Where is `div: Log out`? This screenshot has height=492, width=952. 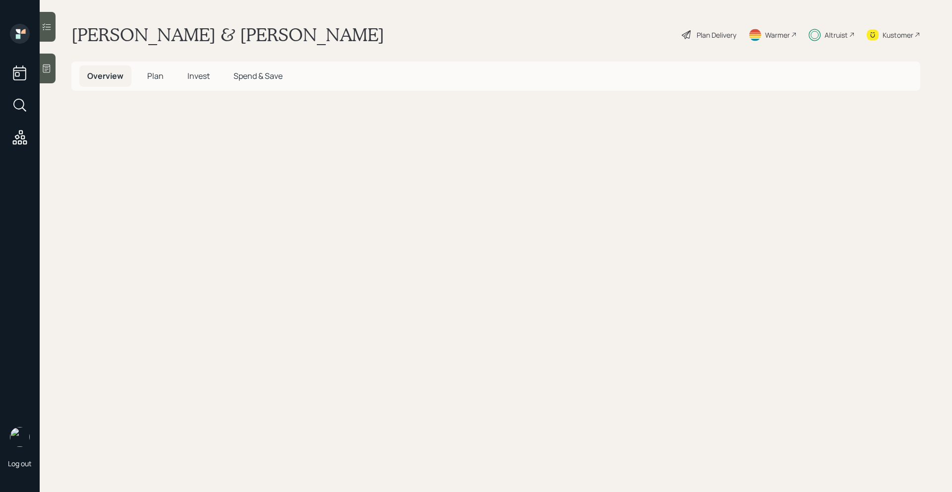
div: Log out is located at coordinates (20, 463).